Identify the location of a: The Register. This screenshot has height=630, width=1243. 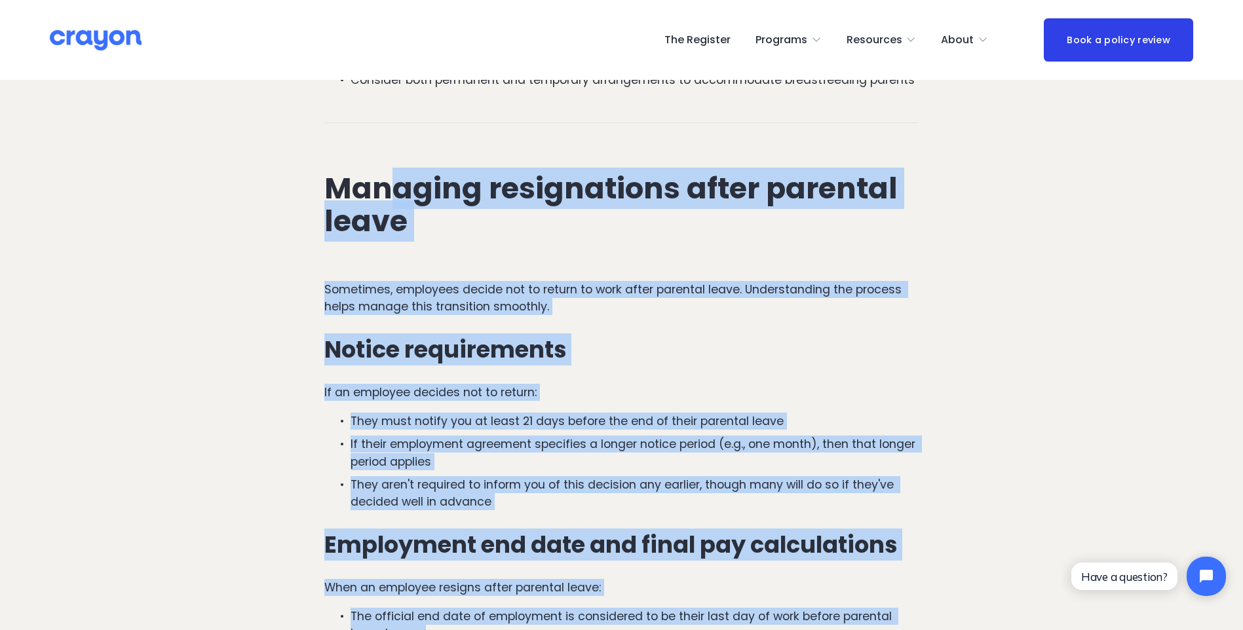
(697, 40).